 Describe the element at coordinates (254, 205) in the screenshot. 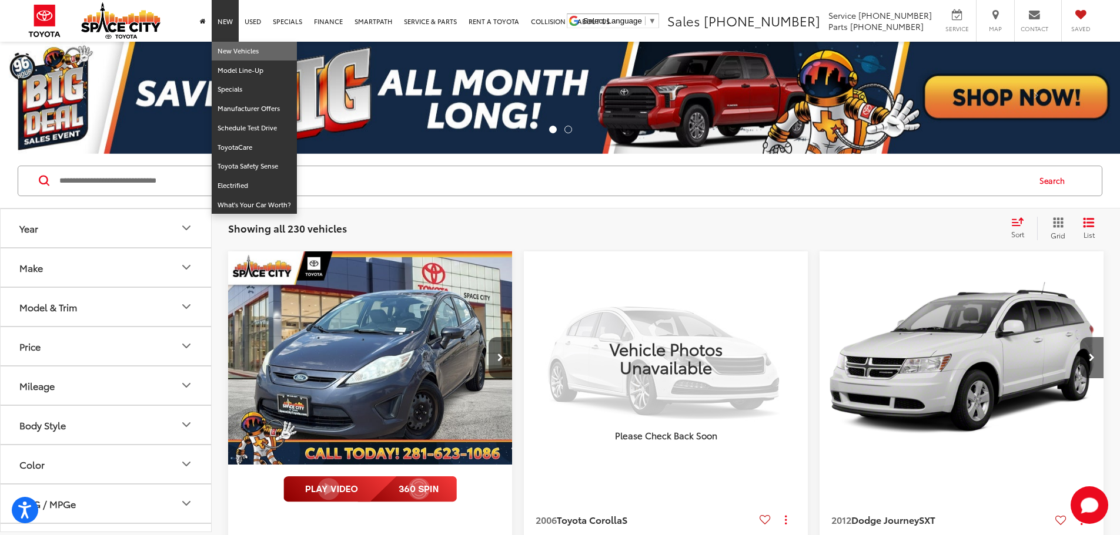

I see `a: What's Your Car Worth?` at that location.